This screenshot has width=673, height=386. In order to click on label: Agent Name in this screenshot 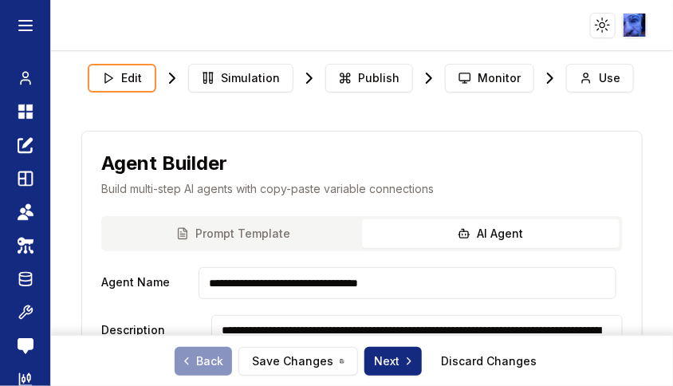, I will do `click(147, 283)`.